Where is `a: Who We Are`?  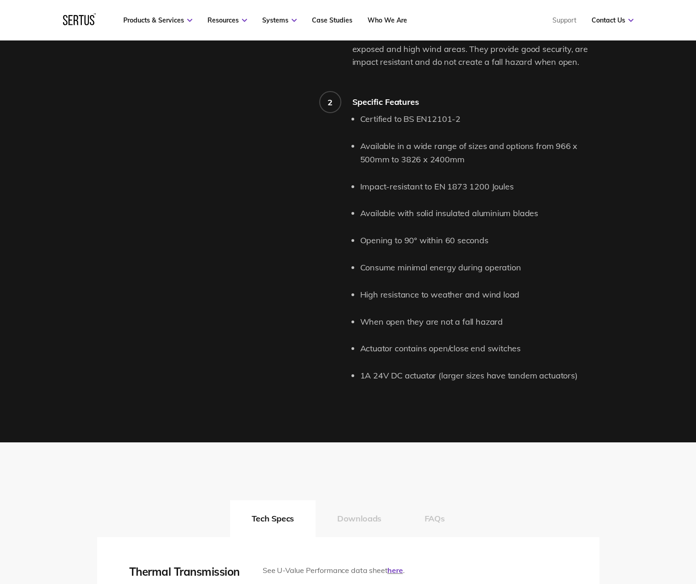
a: Who We Are is located at coordinates (387, 20).